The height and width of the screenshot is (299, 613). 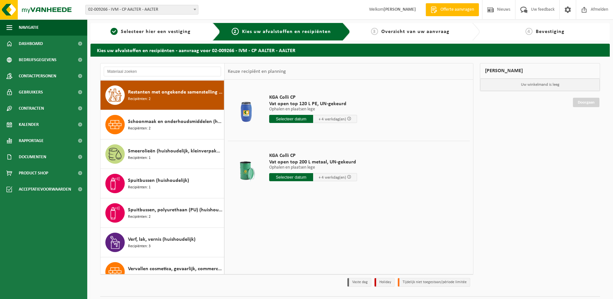 What do you see at coordinates (162, 154) in the screenshot?
I see `button: Smeerolieën (huishoudelijk, kleinverpakking) Recipiënten: 1` at bounding box center [162, 154].